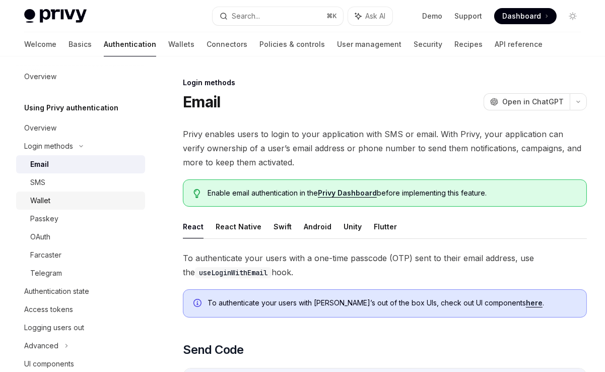  What do you see at coordinates (46, 273) in the screenshot?
I see `div: Telegram` at bounding box center [46, 273].